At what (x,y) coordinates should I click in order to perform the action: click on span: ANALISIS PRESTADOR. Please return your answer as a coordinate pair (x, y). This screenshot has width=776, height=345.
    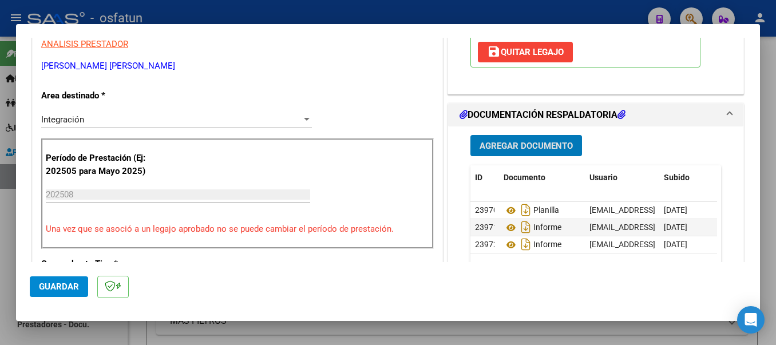
    Looking at the image, I should click on (85, 44).